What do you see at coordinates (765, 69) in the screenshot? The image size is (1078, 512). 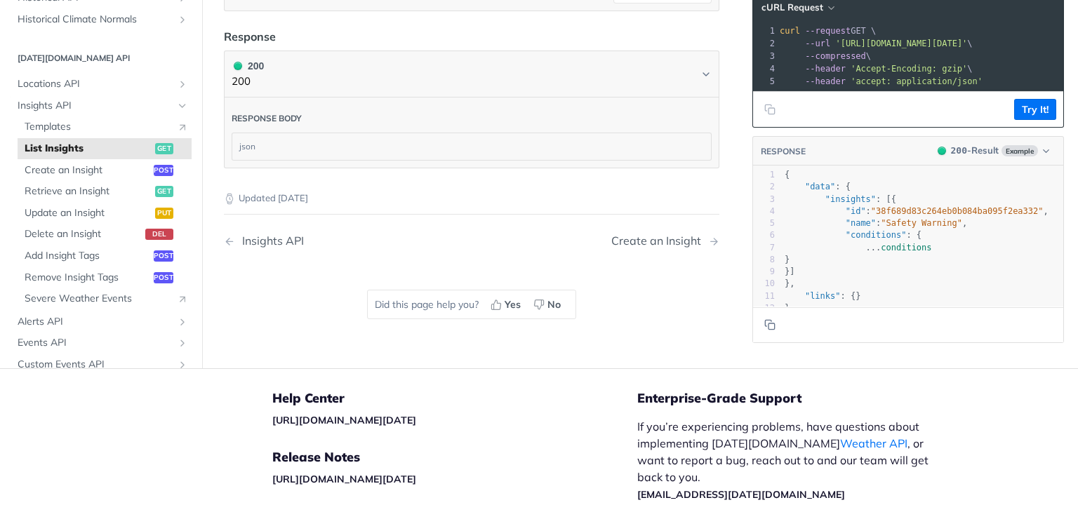 I see `div: 4` at bounding box center [765, 69].